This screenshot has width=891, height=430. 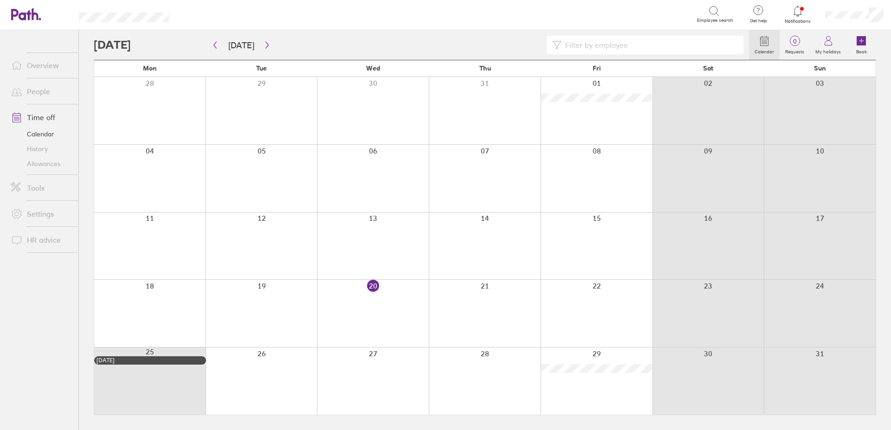 What do you see at coordinates (41, 65) in the screenshot?
I see `a: Overview` at bounding box center [41, 65].